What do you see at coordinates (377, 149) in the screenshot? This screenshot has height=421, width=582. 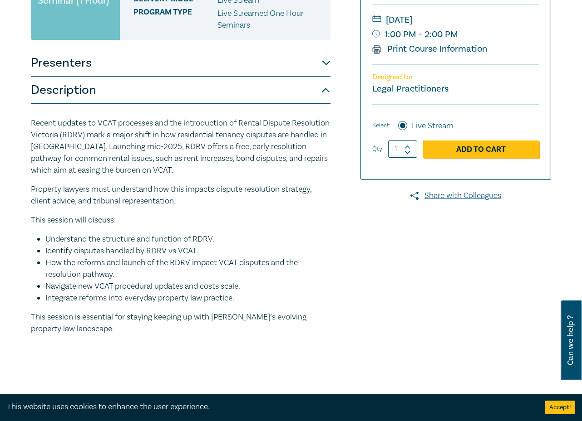 I see `label: Qty` at bounding box center [377, 149].